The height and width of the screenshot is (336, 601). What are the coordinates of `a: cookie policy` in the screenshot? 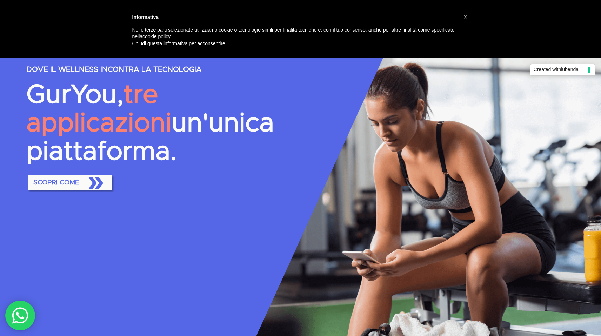 It's located at (156, 37).